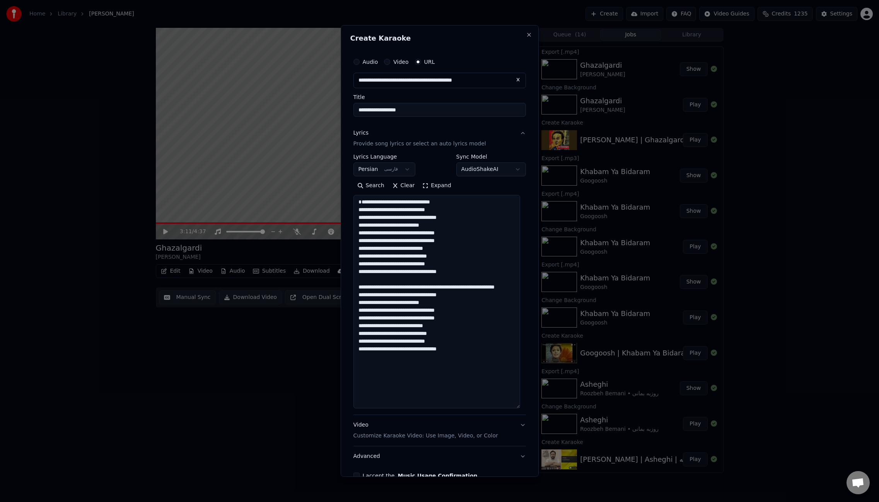  I want to click on h2: Create Karaoke, so click(439, 38).